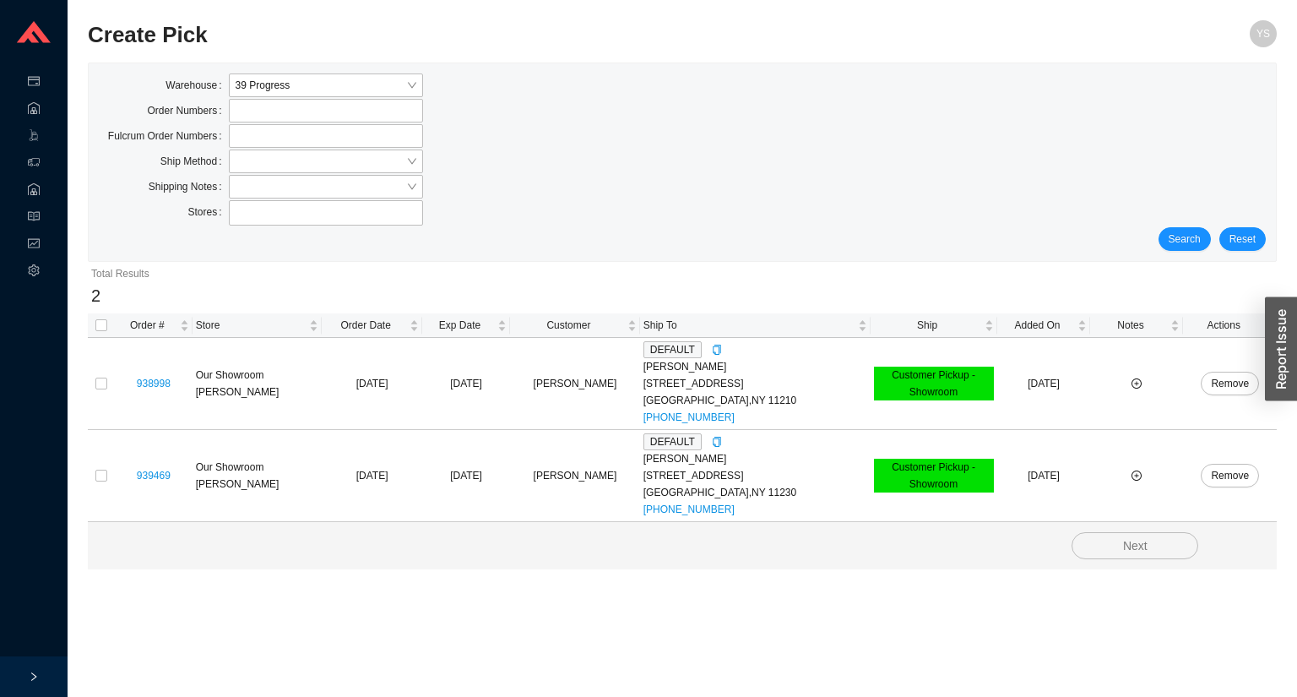 This screenshot has width=1297, height=697. What do you see at coordinates (251, 325) in the screenshot?
I see `span: Store` at bounding box center [251, 325].